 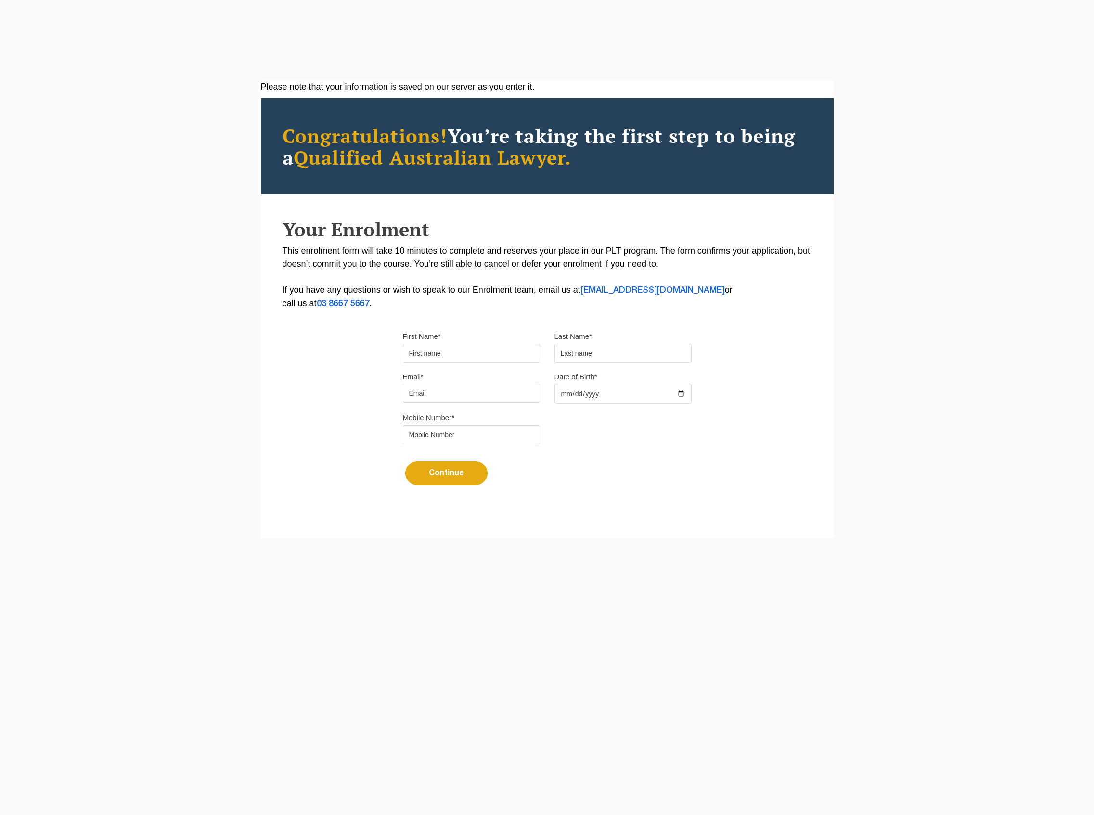 What do you see at coordinates (547, 146) in the screenshot?
I see `h2: You’re taking the first step to being a` at bounding box center [547, 146].